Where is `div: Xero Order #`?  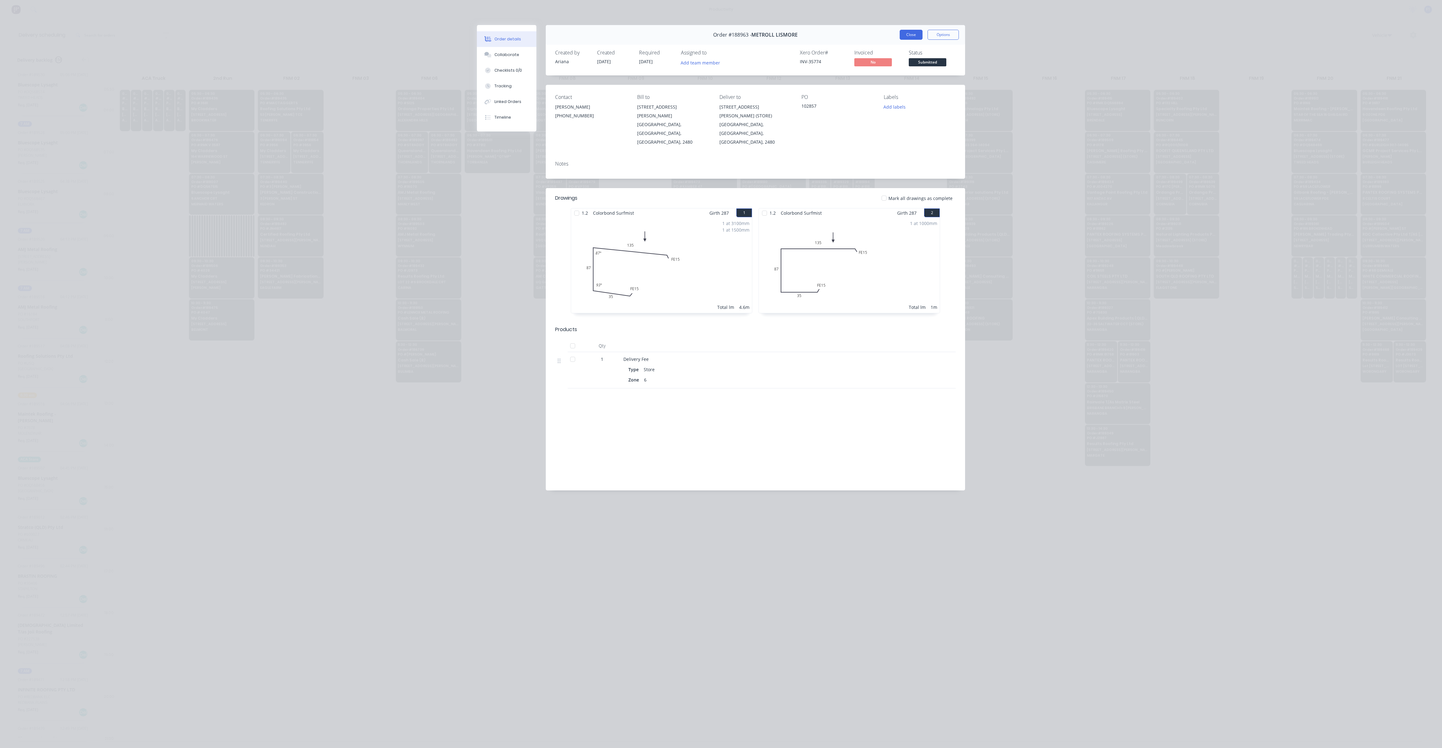
div: Xero Order # is located at coordinates (823, 53).